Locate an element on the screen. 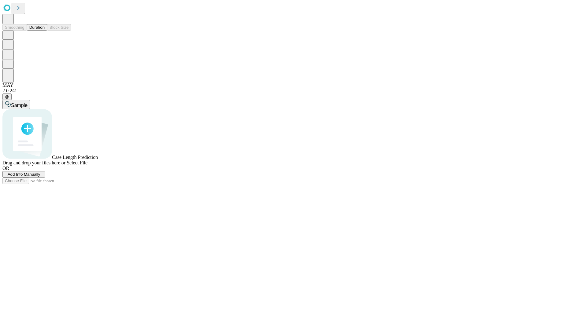 This screenshot has height=330, width=587. button: Sample is located at coordinates (16, 105).